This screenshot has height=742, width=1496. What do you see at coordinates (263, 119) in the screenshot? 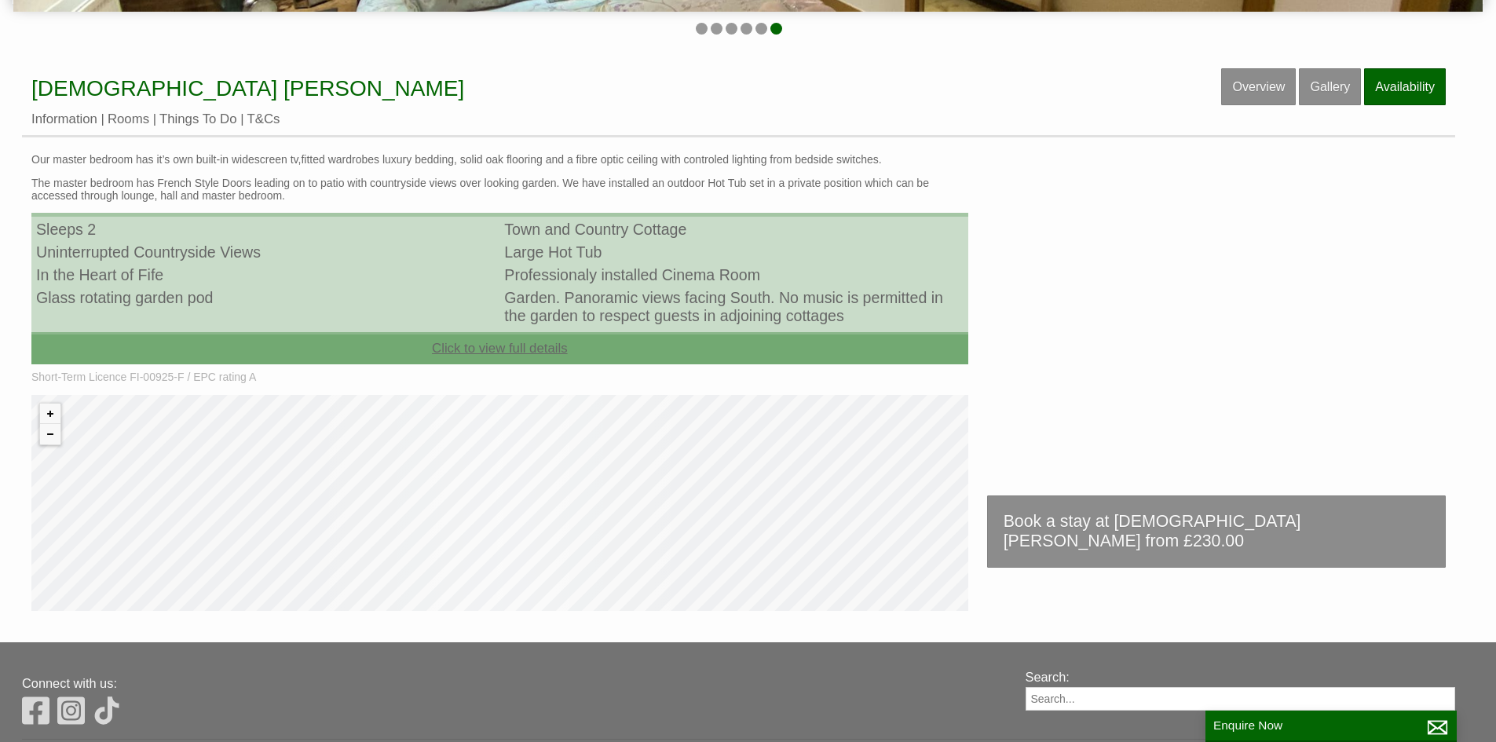
I see `a: T&Cs` at bounding box center [263, 119].